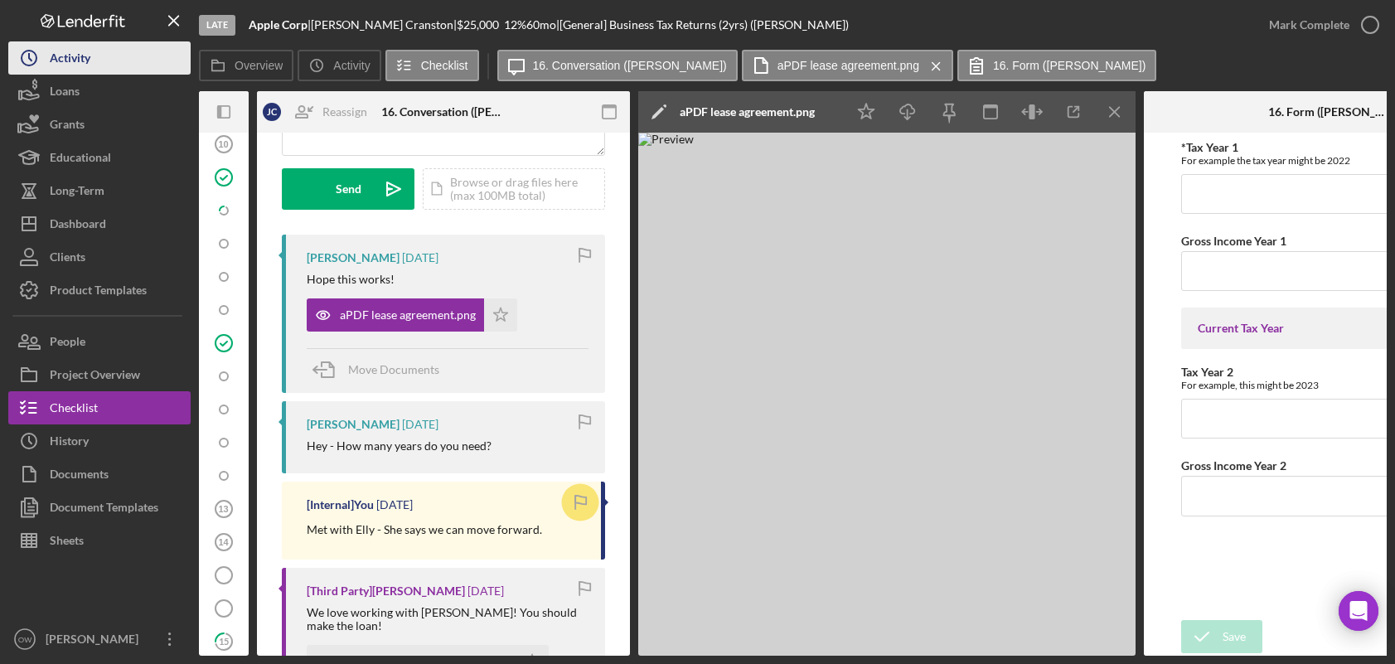  What do you see at coordinates (99, 124) in the screenshot?
I see `a: Grants` at bounding box center [99, 124].